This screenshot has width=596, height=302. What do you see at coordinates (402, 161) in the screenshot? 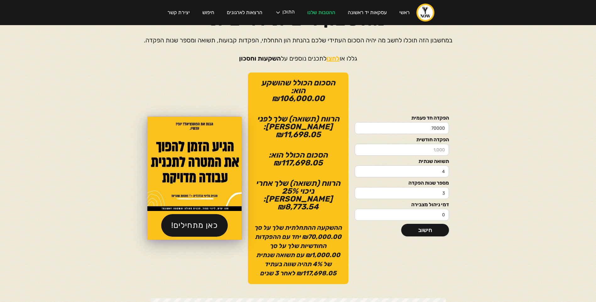
I see `label: תשואה שנתית` at bounding box center [402, 161].